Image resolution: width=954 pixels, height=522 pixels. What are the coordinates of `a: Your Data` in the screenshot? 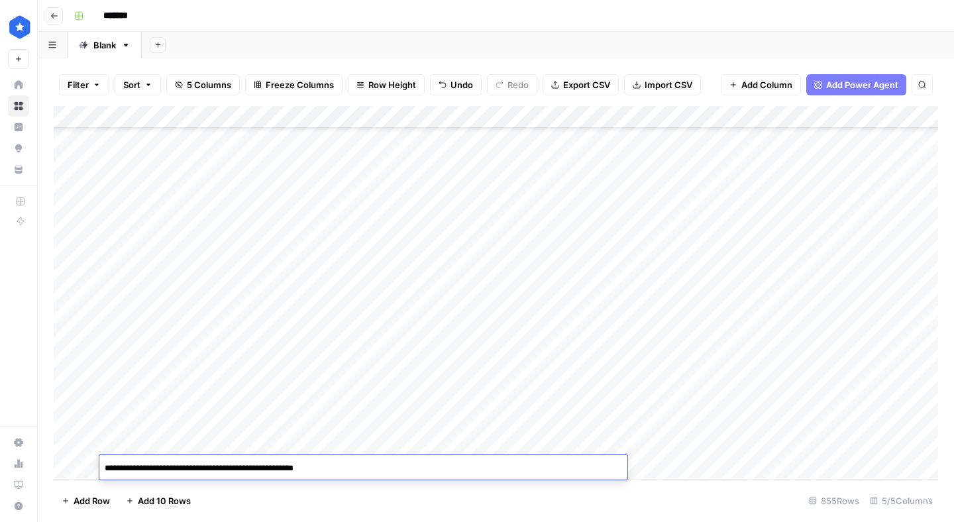 It's located at (19, 170).